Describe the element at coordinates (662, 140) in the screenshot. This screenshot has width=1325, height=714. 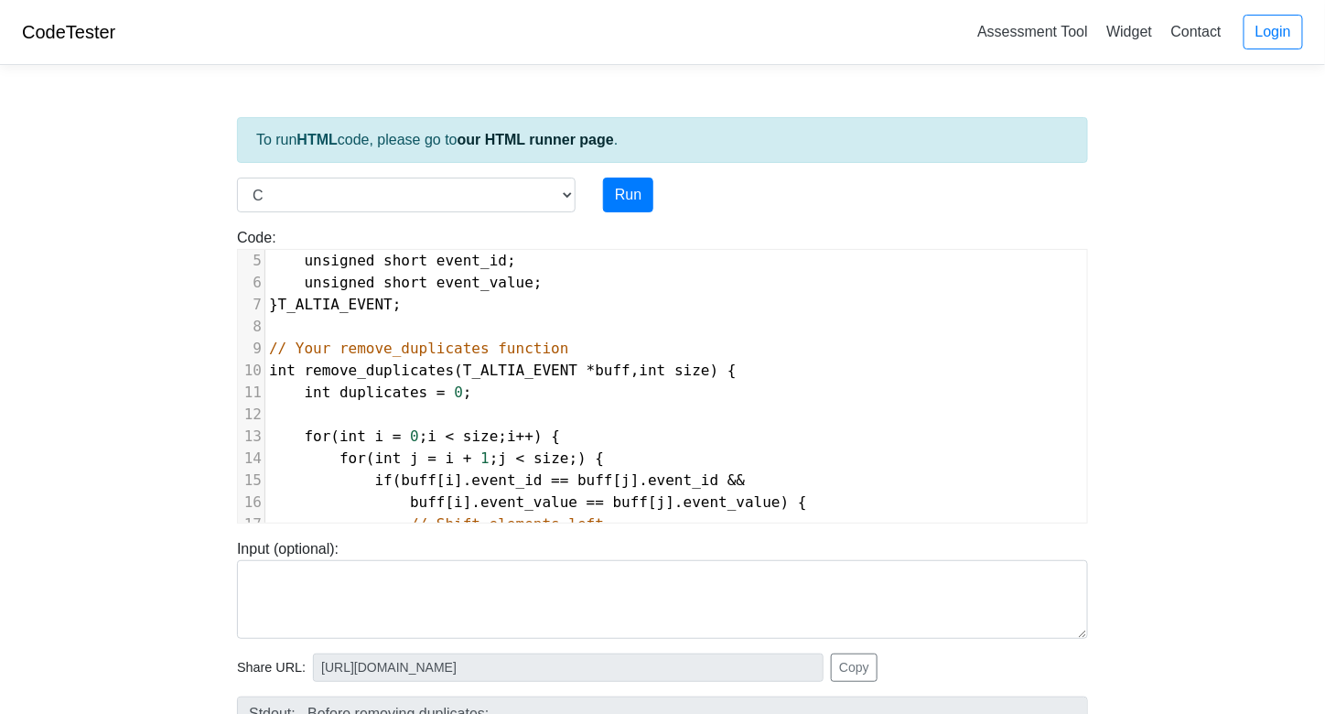
I see `div: To run code, please go to .` at that location.